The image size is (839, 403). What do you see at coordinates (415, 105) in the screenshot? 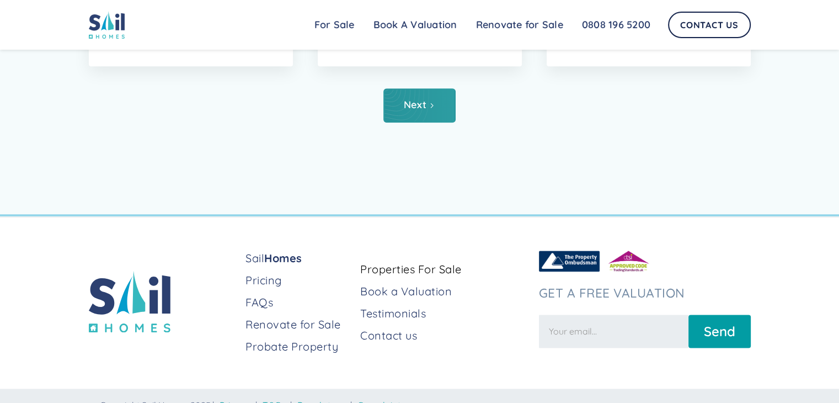
I see `div: Next` at bounding box center [415, 105].